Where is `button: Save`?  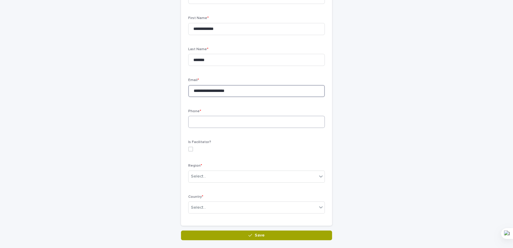
button: Save is located at coordinates (256, 235).